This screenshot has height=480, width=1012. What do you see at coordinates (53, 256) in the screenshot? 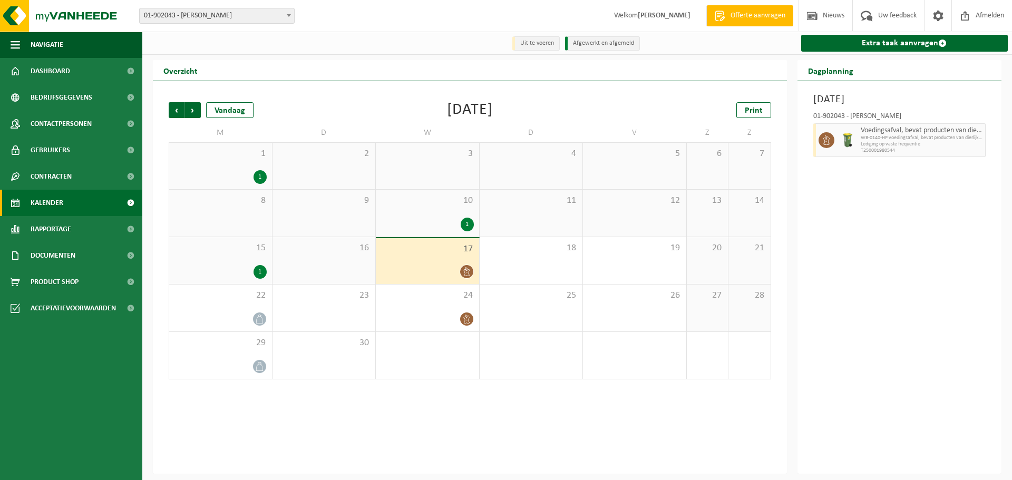
I see `span: Documenten` at bounding box center [53, 256].